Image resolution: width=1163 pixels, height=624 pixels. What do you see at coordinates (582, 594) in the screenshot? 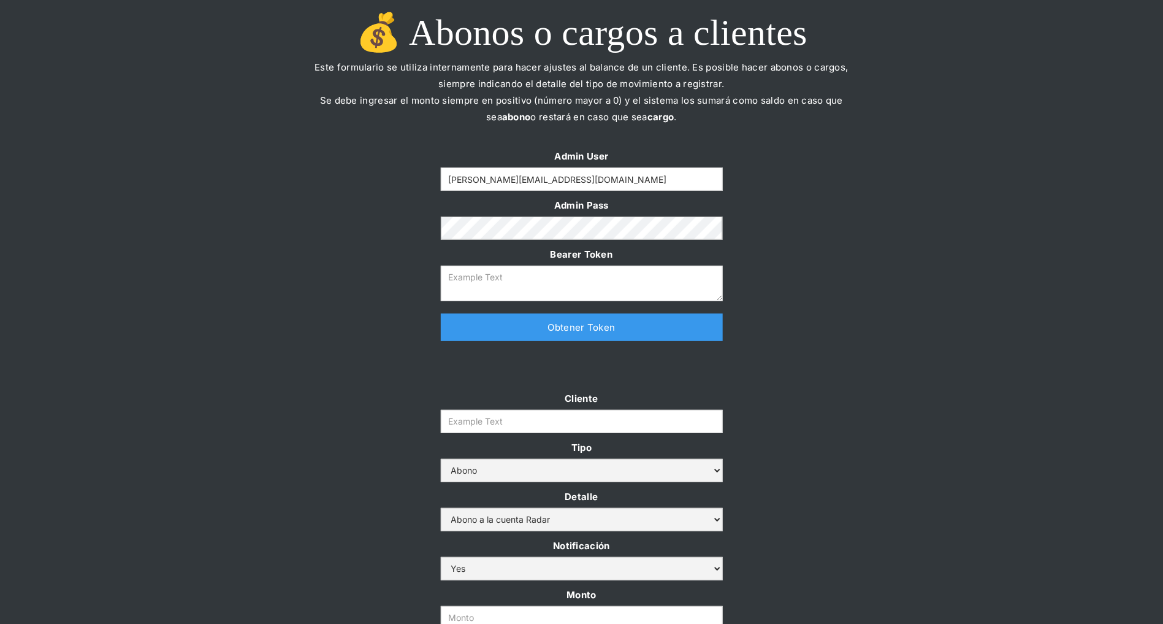
I see `label: Monto` at bounding box center [582, 594].